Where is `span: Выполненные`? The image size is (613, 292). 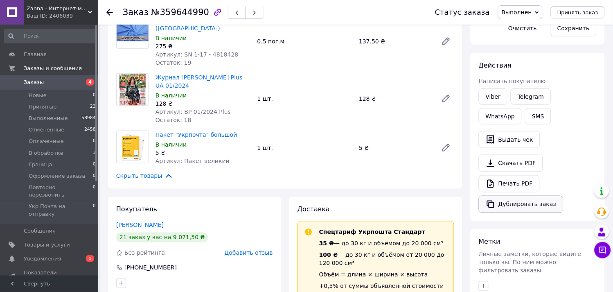 span: Выполненные is located at coordinates (48, 118).